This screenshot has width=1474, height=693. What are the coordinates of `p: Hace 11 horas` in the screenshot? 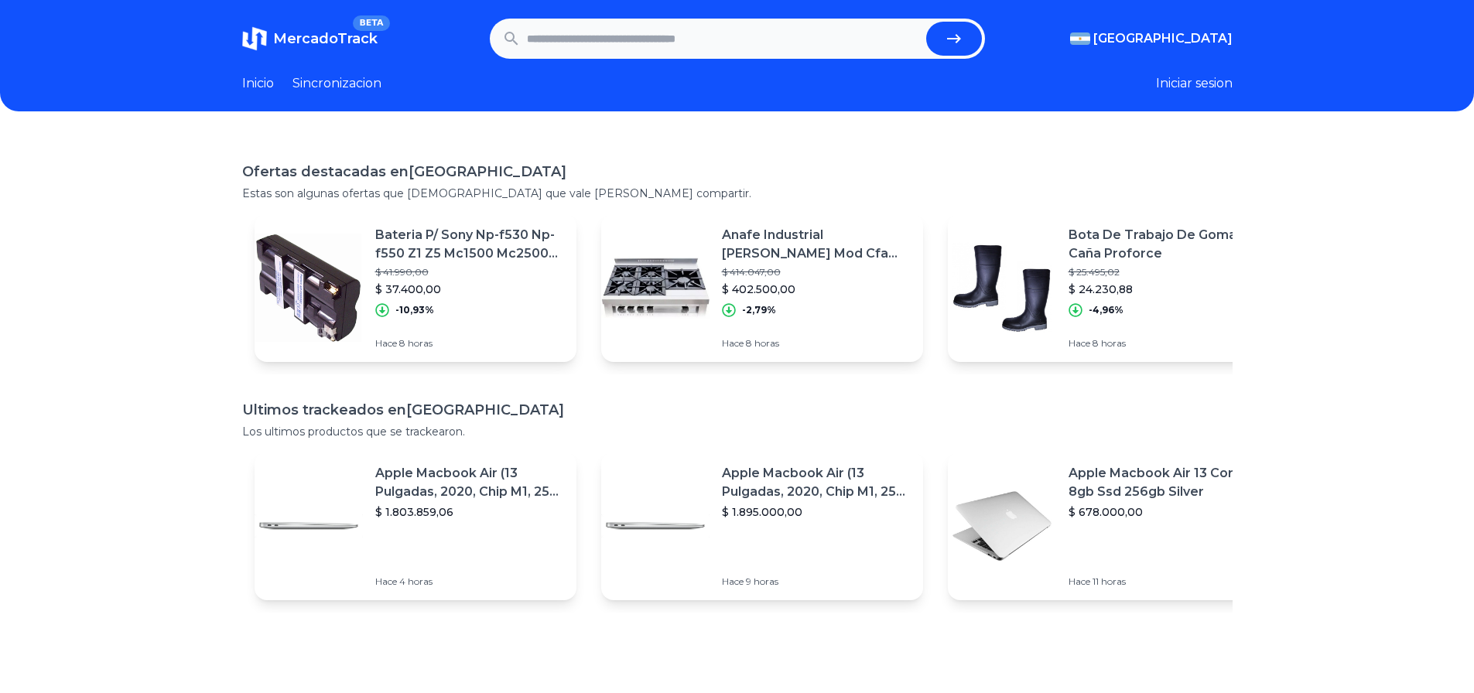 It's located at (1163, 582).